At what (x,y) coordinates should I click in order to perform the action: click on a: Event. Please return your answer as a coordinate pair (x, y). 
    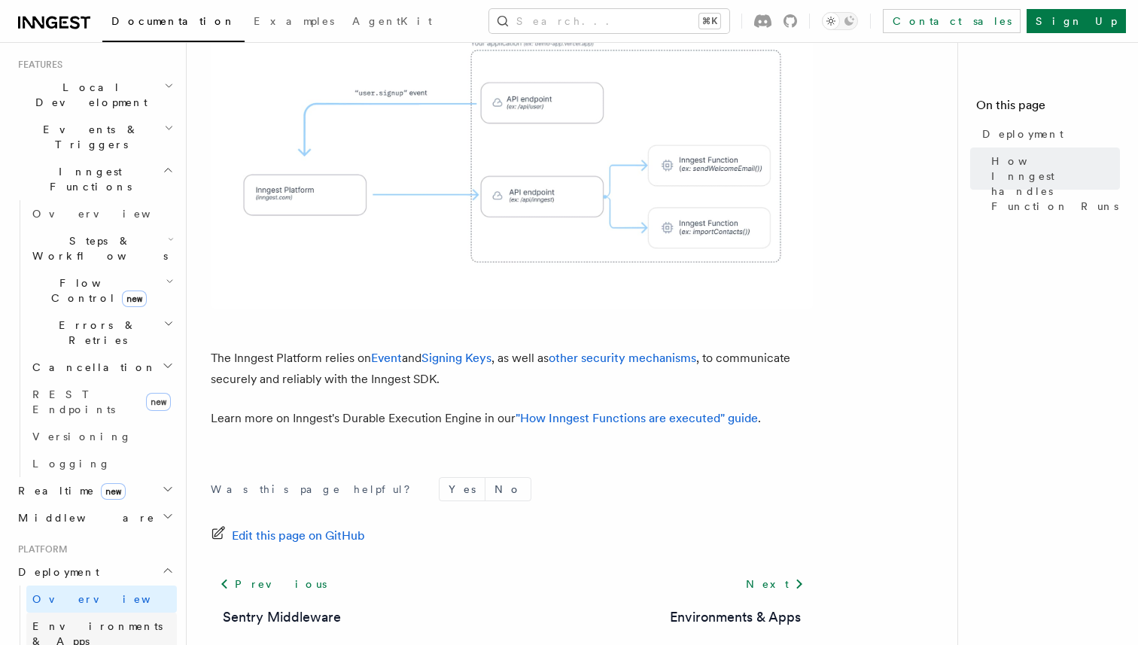
    Looking at the image, I should click on (386, 358).